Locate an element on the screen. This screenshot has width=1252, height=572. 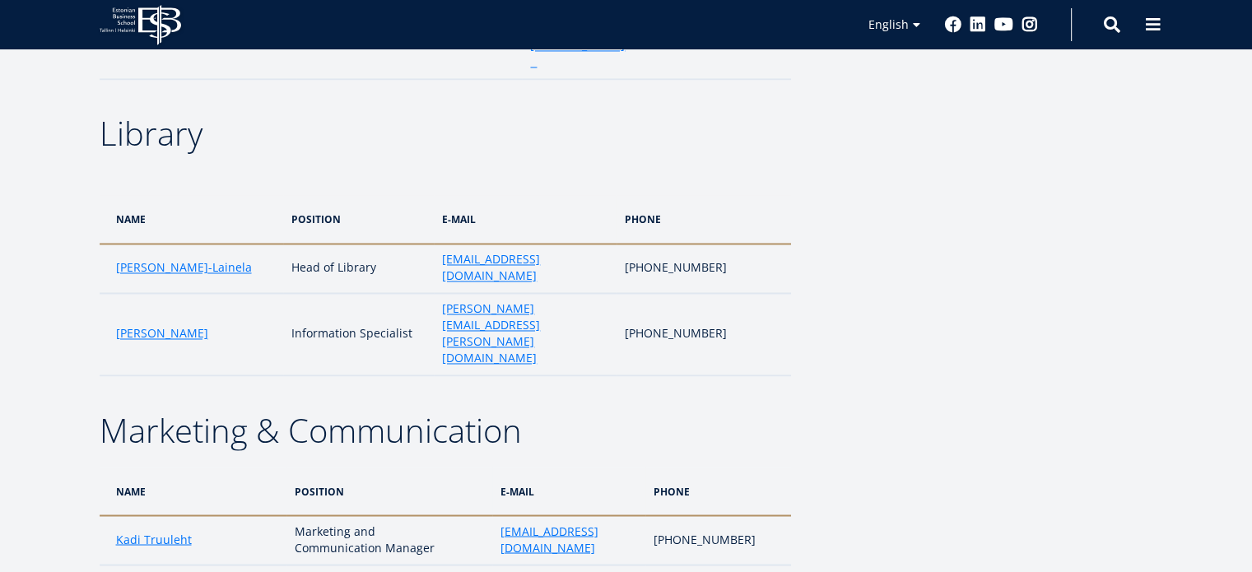
a: Linkedin is located at coordinates (978, 25).